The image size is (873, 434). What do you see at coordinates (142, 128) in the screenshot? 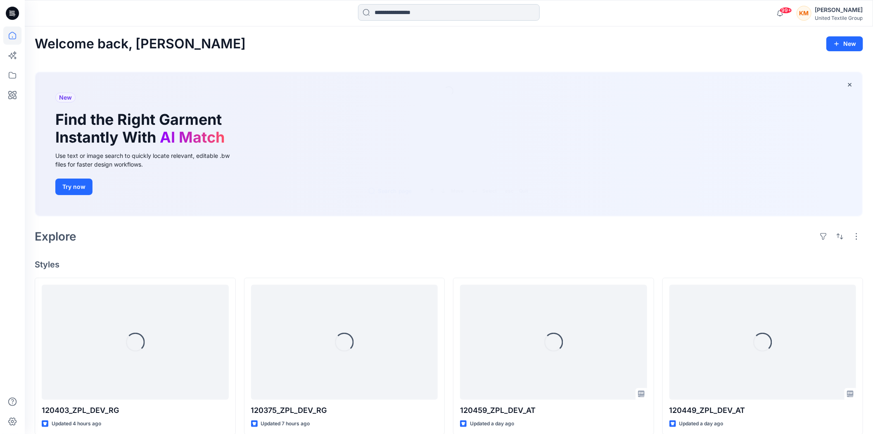
I see `h1: Find the Right Garment Instantly With` at bounding box center [142, 128].